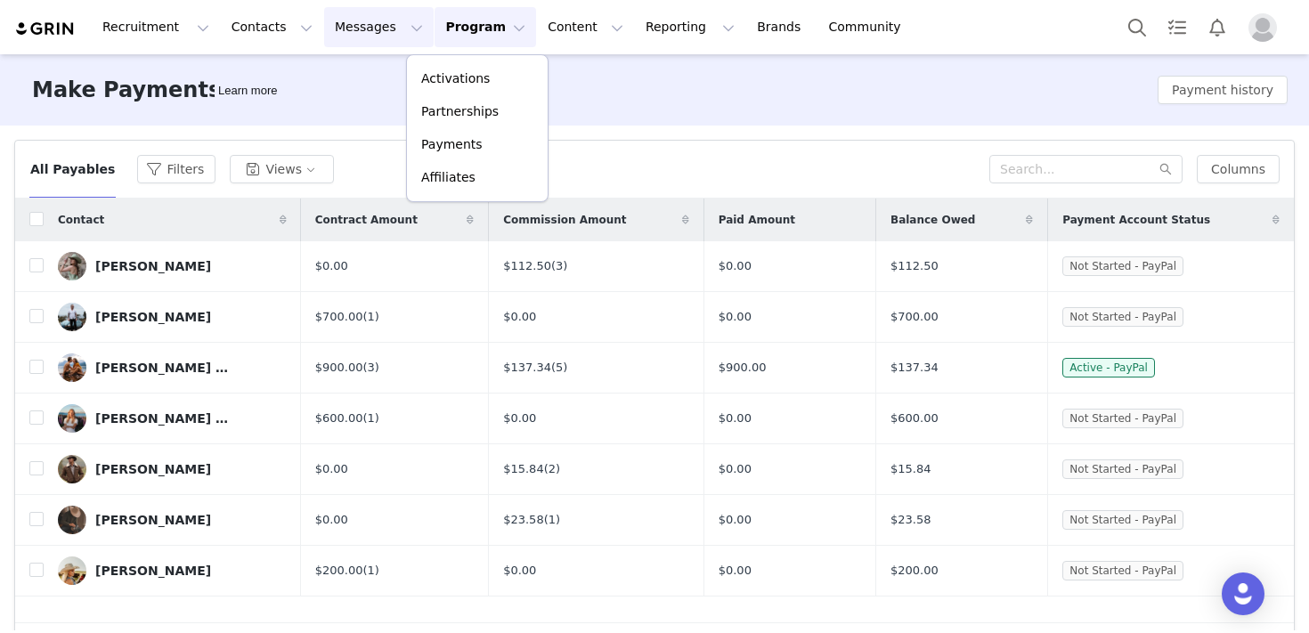 This screenshot has height=633, width=1309. Describe the element at coordinates (72, 368) in the screenshot. I see `img: 89e7529e-21ac-4bbe-a242-cfeeb09c9a39--s.jpg` at that location.